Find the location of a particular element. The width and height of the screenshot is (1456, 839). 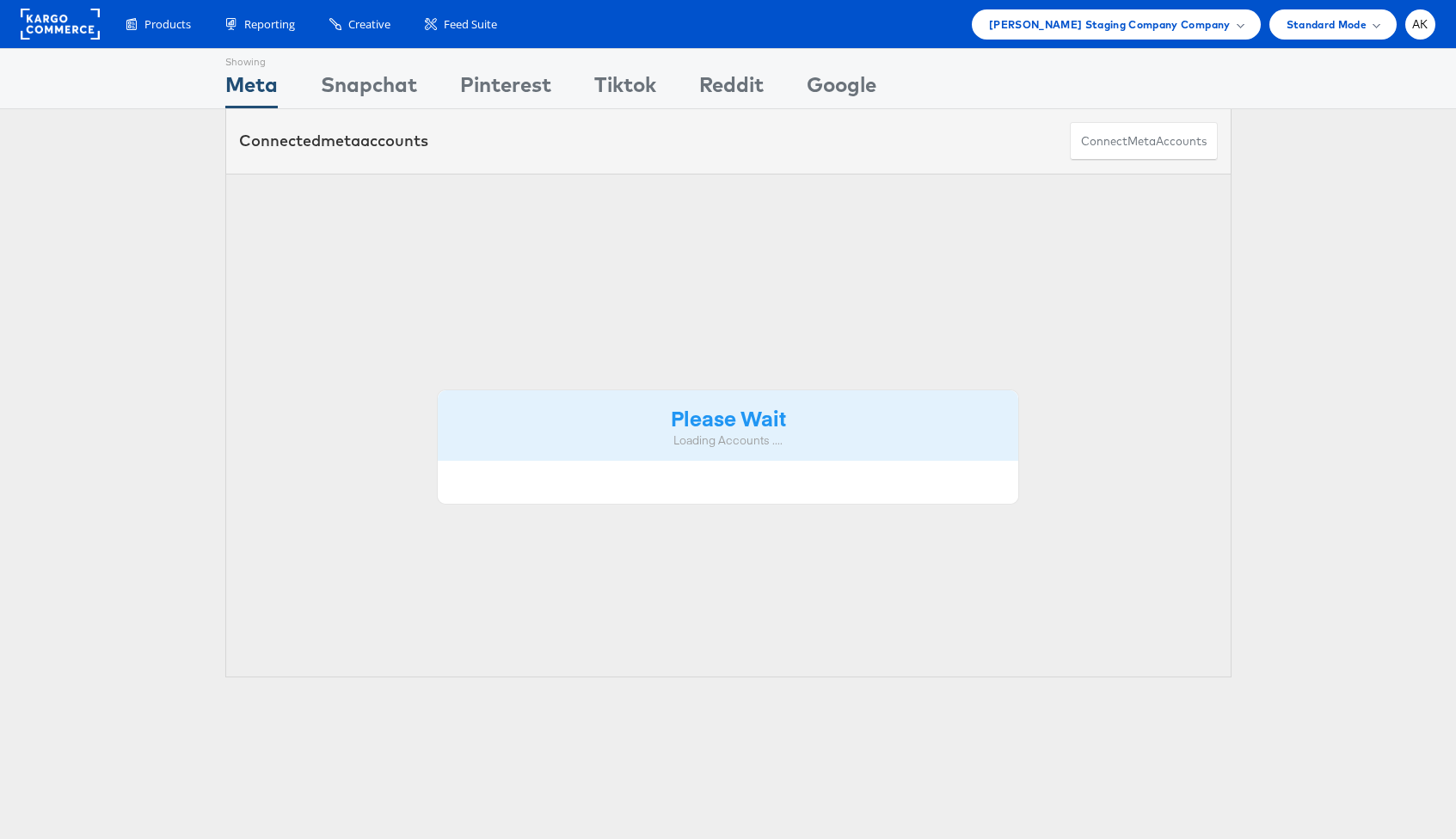

div: Meta is located at coordinates (252, 88).